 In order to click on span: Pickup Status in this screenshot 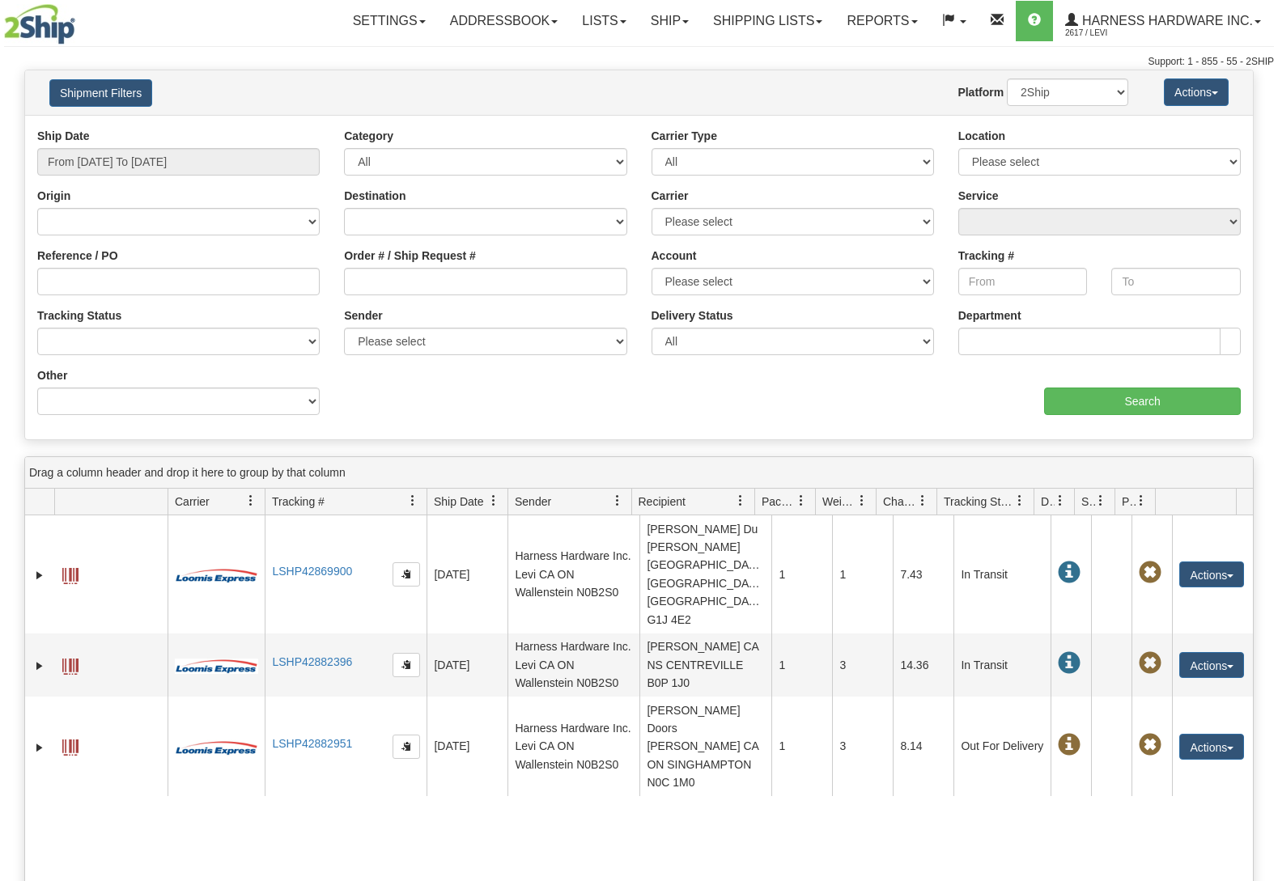, I will do `click(1128, 502)`.